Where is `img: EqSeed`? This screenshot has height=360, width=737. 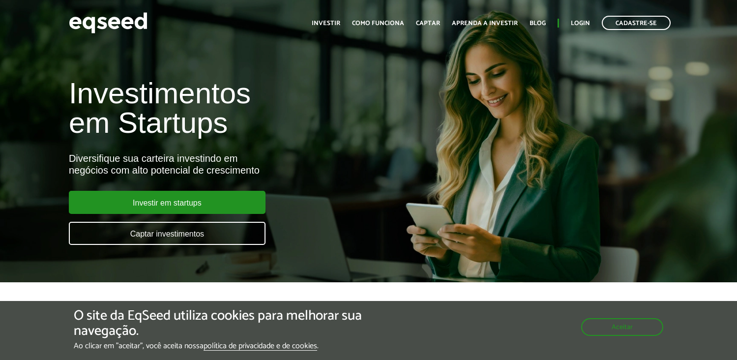
img: EqSeed is located at coordinates (108, 23).